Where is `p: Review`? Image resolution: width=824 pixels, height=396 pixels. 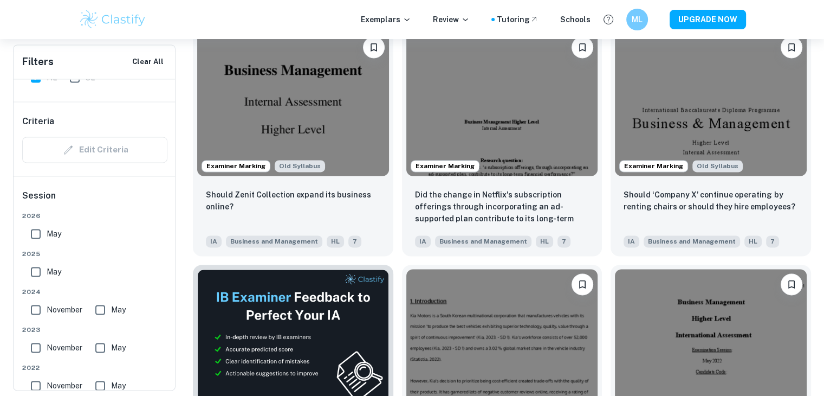
p: Review is located at coordinates (451, 20).